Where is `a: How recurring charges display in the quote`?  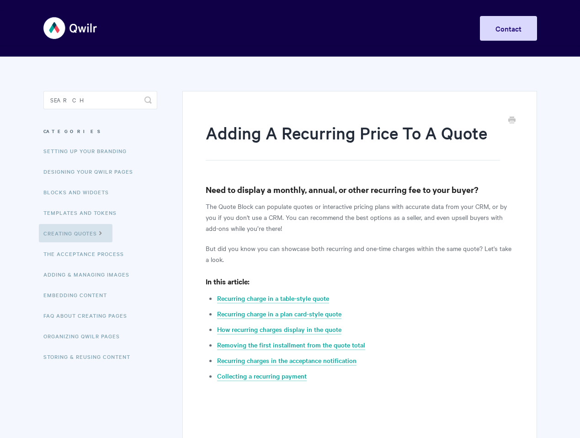
a: How recurring charges display in the quote is located at coordinates (279, 329).